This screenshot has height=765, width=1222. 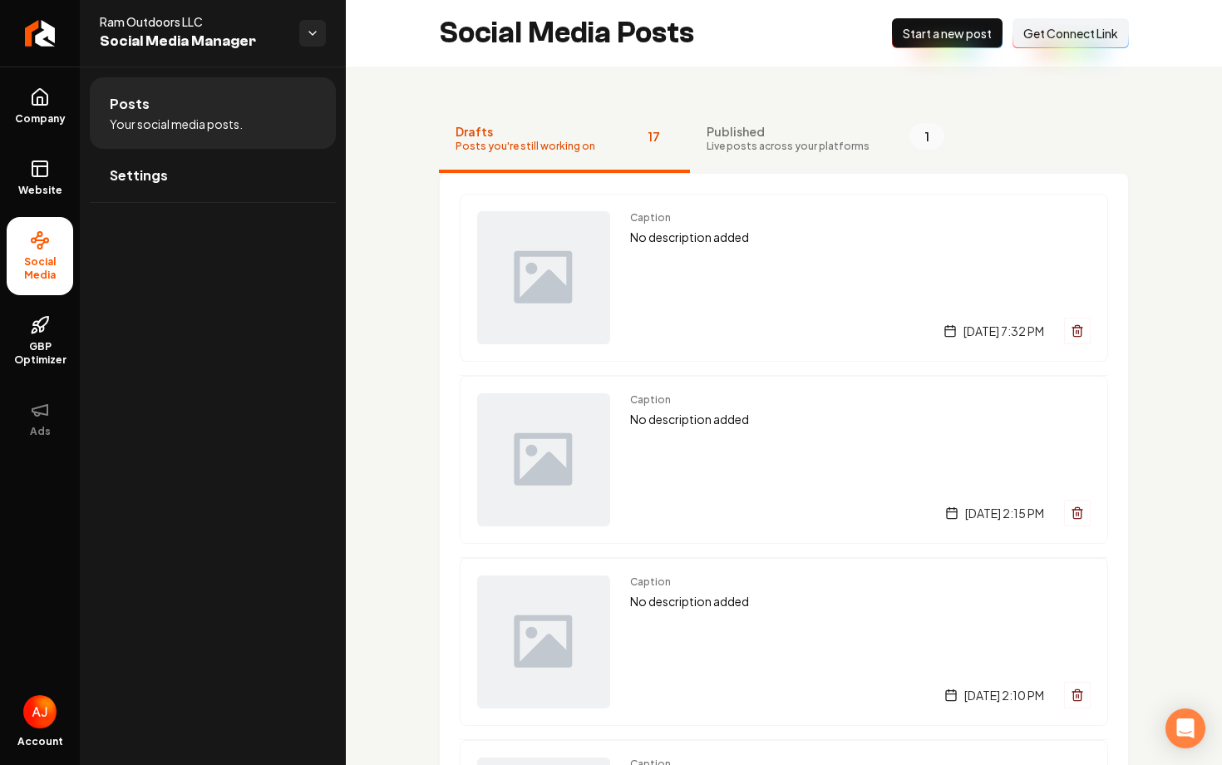 I want to click on span: Company, so click(x=40, y=119).